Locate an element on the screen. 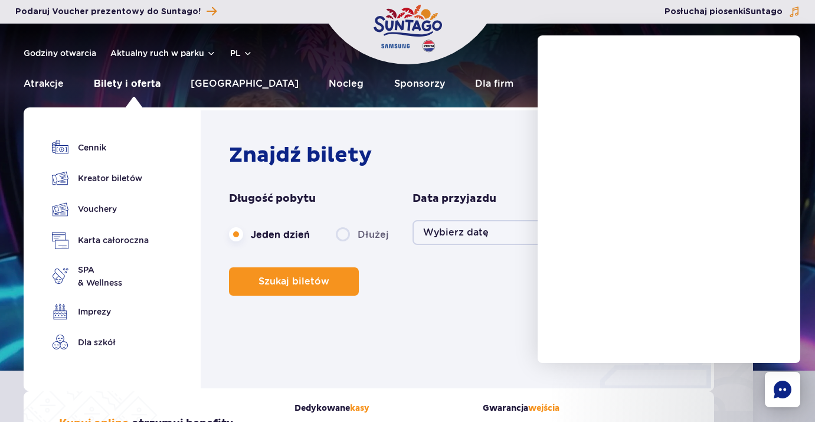  a: Bilety i oferta is located at coordinates (127, 84).